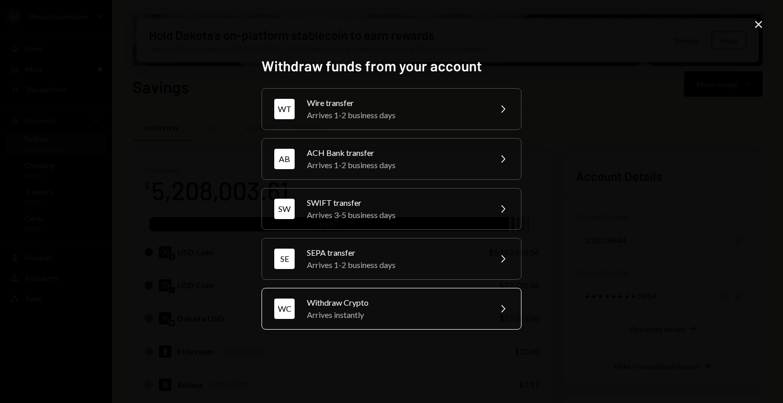  I want to click on div: SEPA transfer, so click(396, 253).